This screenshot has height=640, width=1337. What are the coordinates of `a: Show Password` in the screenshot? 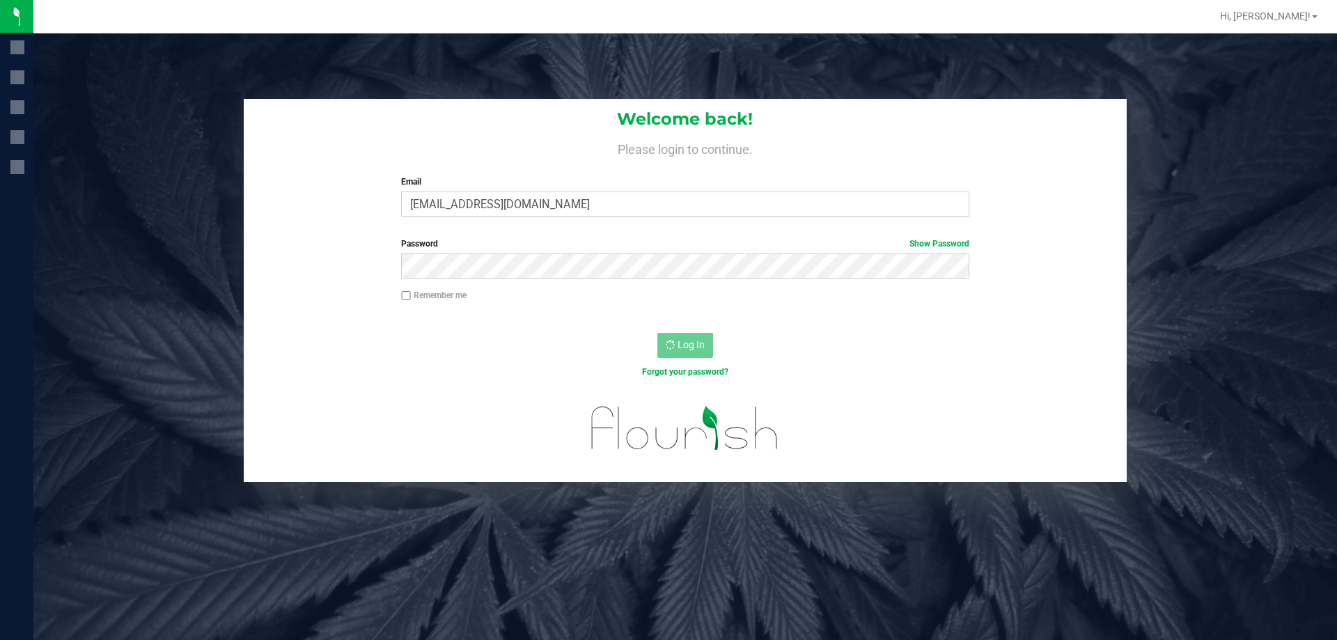 It's located at (939, 244).